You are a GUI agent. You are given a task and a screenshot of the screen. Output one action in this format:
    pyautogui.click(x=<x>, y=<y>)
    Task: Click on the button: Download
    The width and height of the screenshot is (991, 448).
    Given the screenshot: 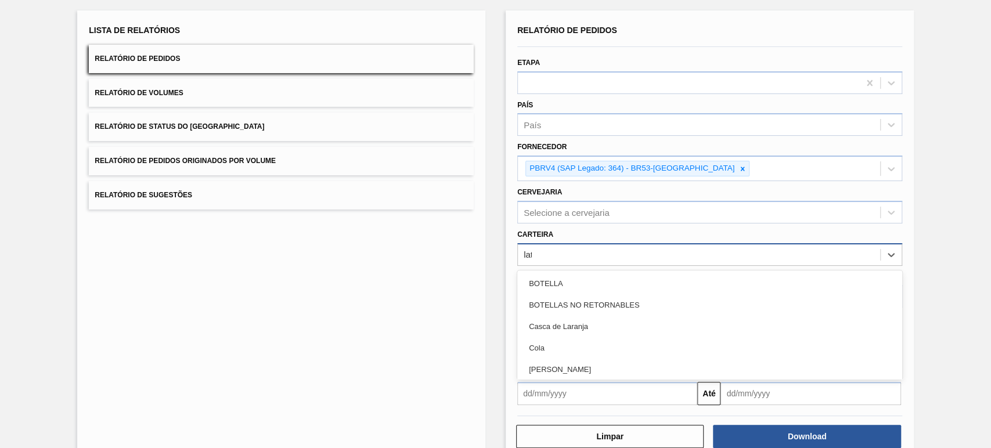 What is the action you would take?
    pyautogui.click(x=806, y=437)
    